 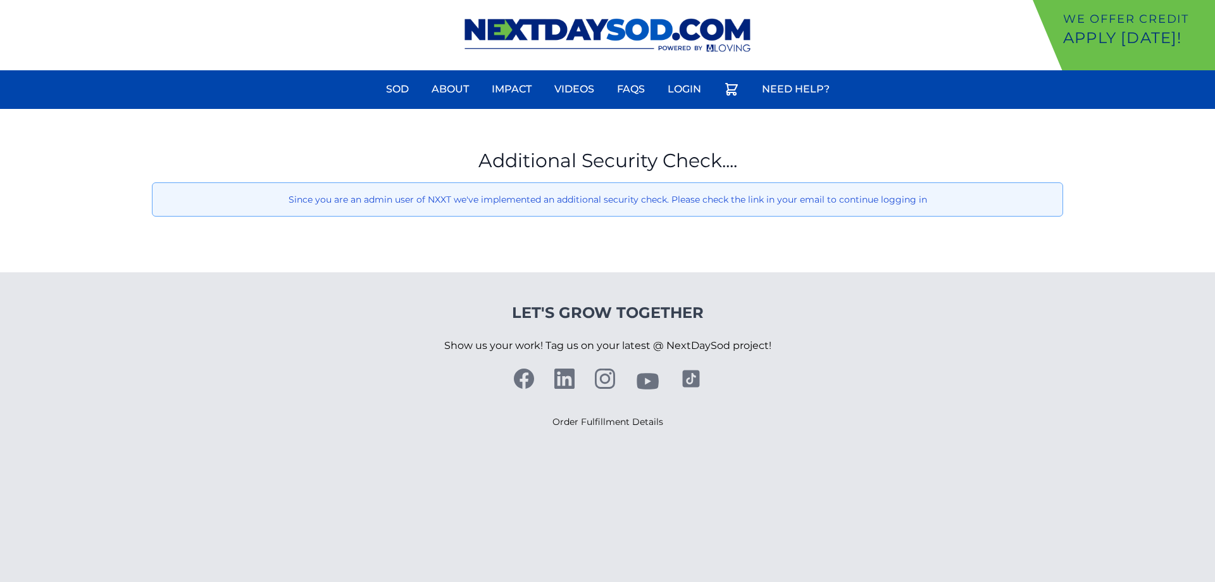 What do you see at coordinates (796, 89) in the screenshot?
I see `a: Need Help?` at bounding box center [796, 89].